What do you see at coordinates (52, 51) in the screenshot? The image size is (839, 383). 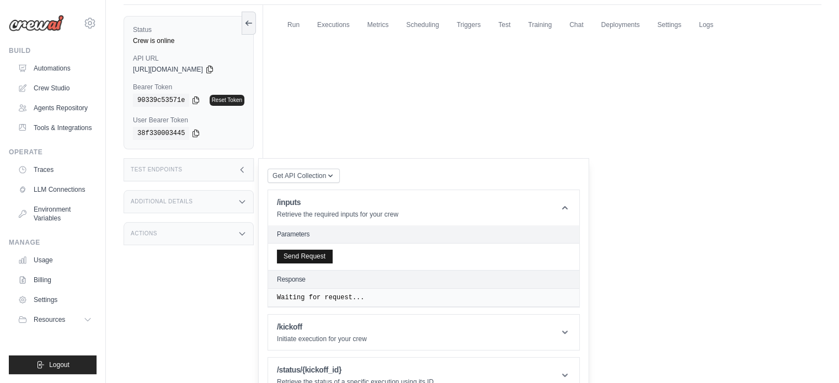 I see `div: Build` at bounding box center [52, 51].